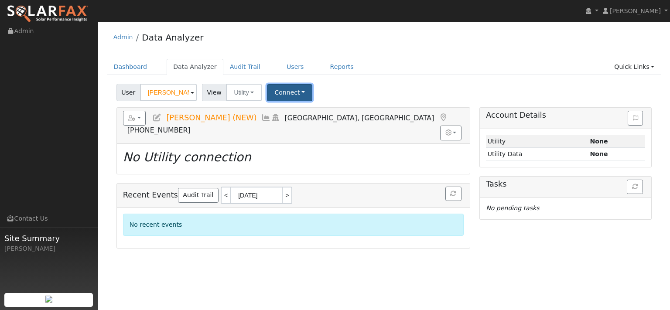 The height and width of the screenshot is (310, 670). What do you see at coordinates (293, 225) in the screenshot?
I see `div: No recent events` at bounding box center [293, 225].